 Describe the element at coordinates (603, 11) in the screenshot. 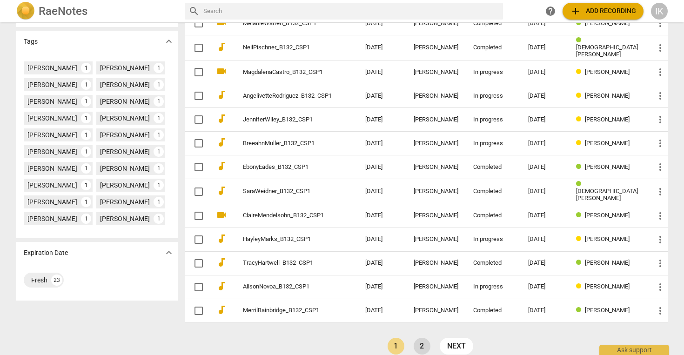

I see `button: Upload` at that location.